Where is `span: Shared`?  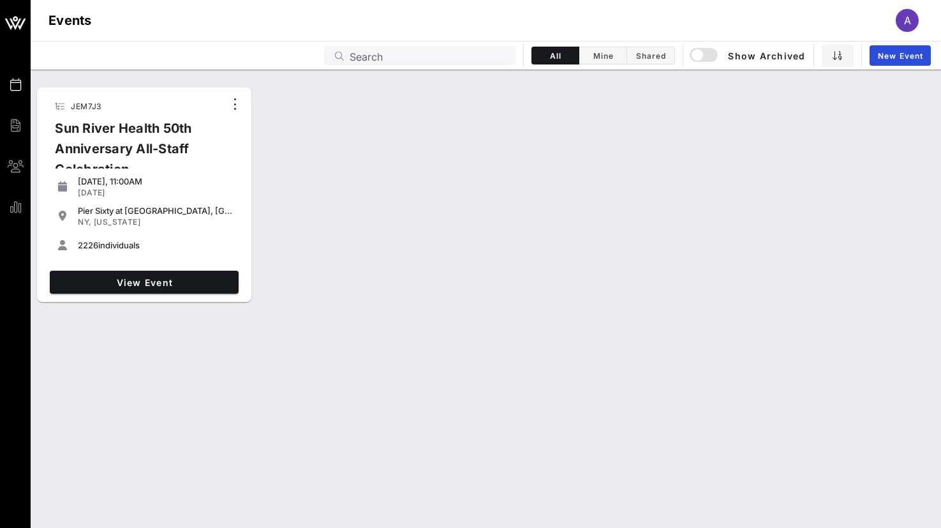 span: Shared is located at coordinates (651, 56).